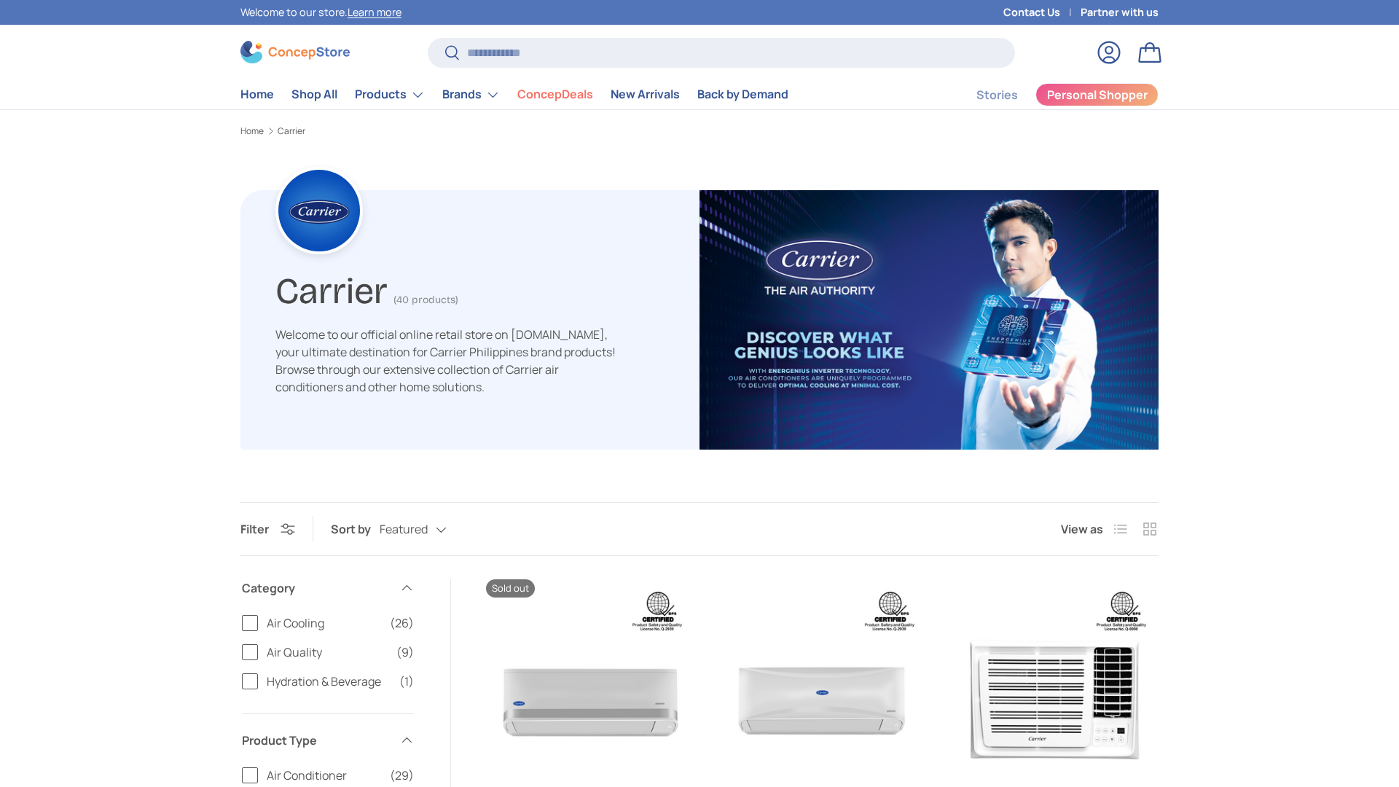  What do you see at coordinates (295, 52) in the screenshot?
I see `img: ConcepStore` at bounding box center [295, 52].